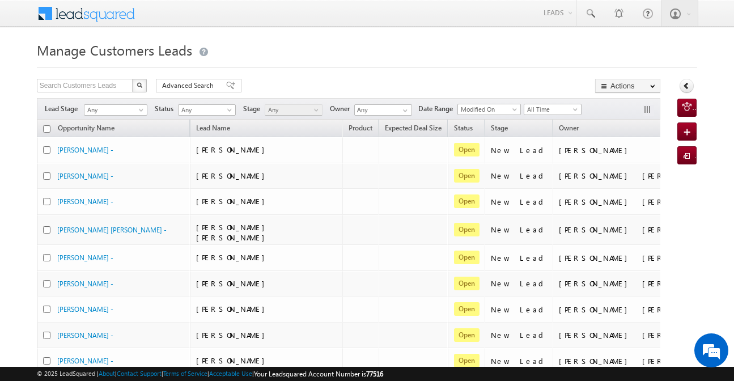 The image size is (734, 381). What do you see at coordinates (139, 373) in the screenshot?
I see `a: Contact Support` at bounding box center [139, 373].